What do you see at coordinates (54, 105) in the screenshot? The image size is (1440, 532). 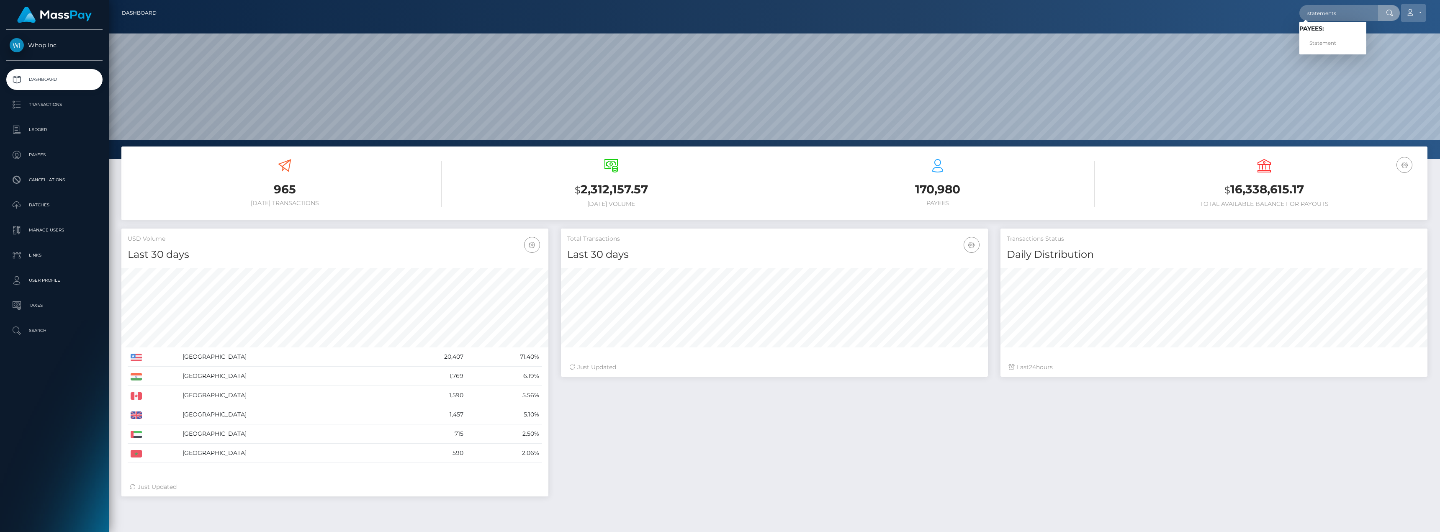 I see `p: Transactions` at bounding box center [54, 105].